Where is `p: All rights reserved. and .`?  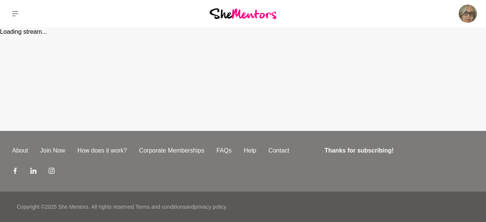 p: All rights reserved. and . is located at coordinates (159, 207).